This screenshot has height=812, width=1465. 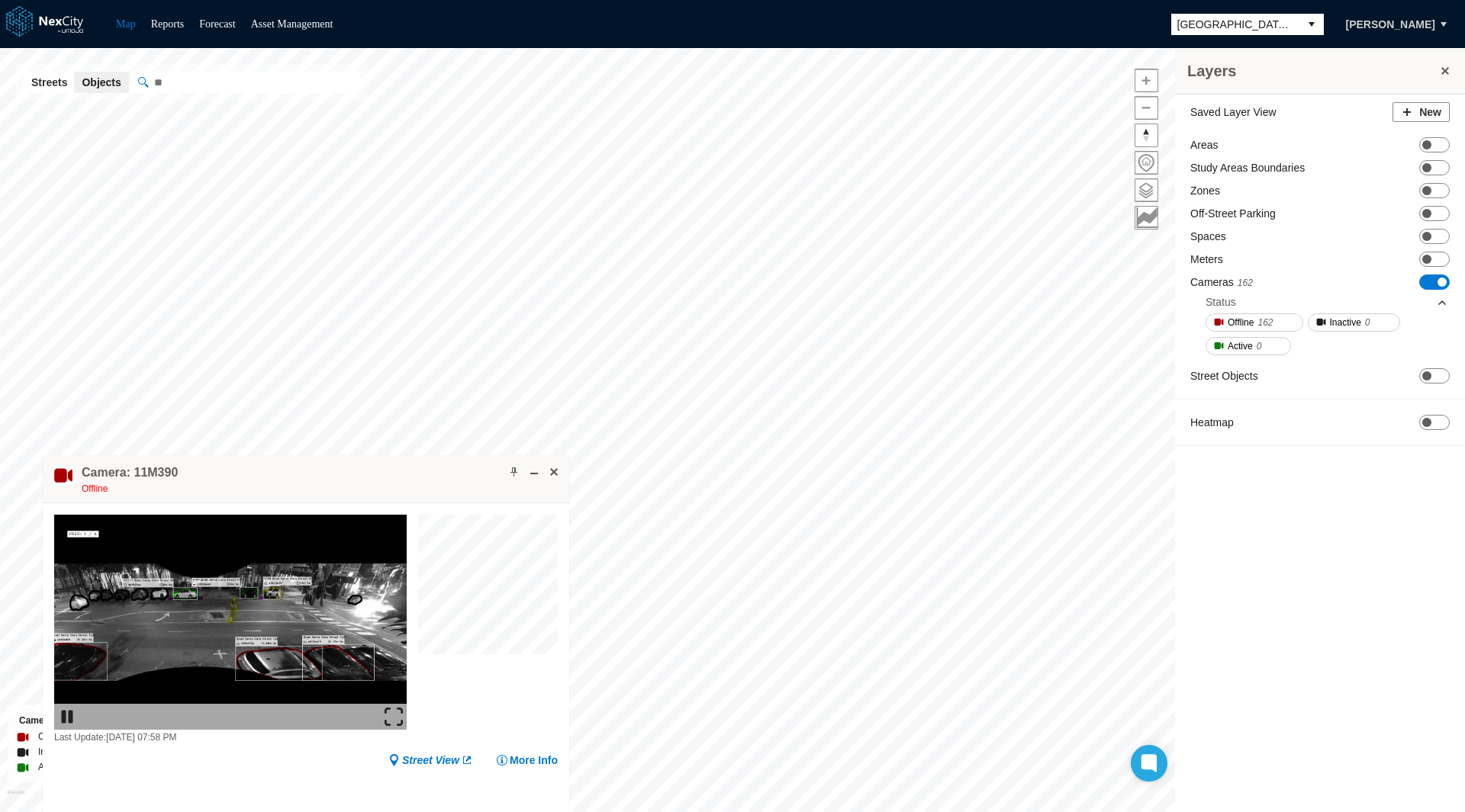 What do you see at coordinates (1204, 191) in the screenshot?
I see `label: Zones` at bounding box center [1204, 191].